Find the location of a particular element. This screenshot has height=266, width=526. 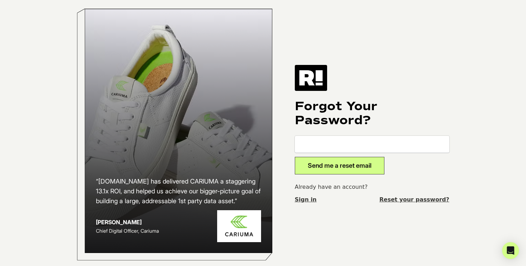

h1: Forgot Your Password? is located at coordinates (372, 114).